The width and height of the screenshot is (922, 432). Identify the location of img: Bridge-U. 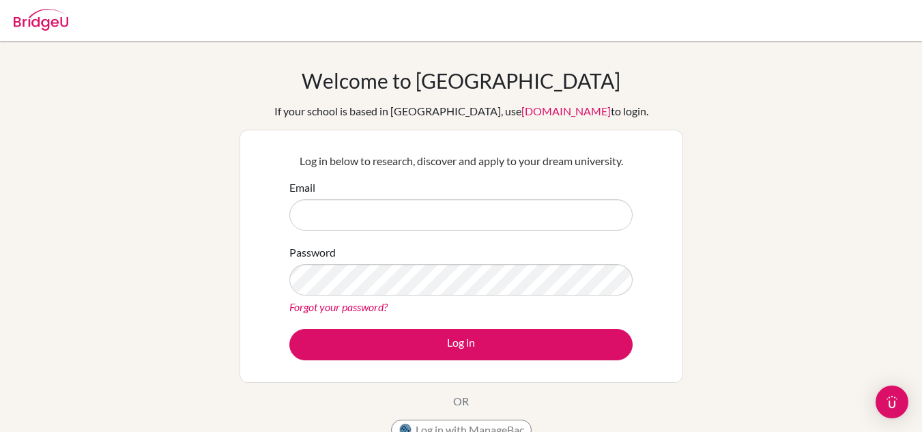
(41, 20).